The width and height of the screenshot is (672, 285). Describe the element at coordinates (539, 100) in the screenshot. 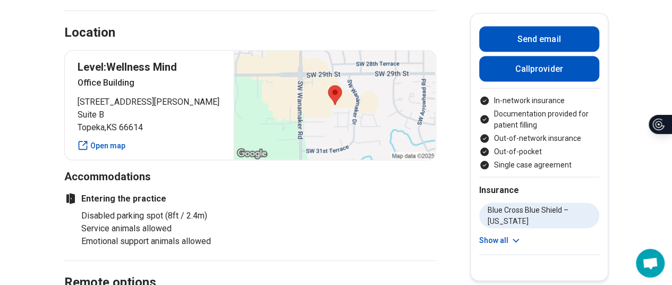

I see `li: In-network insurance` at that location.